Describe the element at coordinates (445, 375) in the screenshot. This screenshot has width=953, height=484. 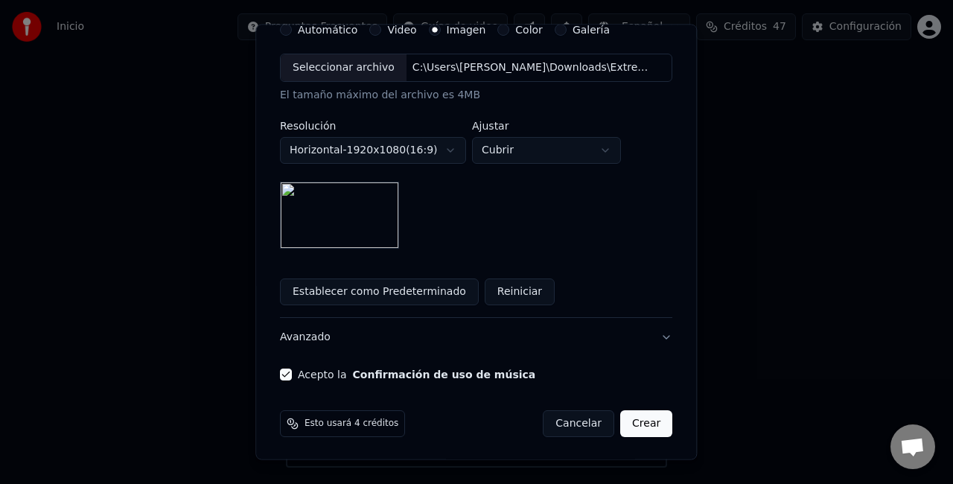
I see `button: Acepto la` at that location.